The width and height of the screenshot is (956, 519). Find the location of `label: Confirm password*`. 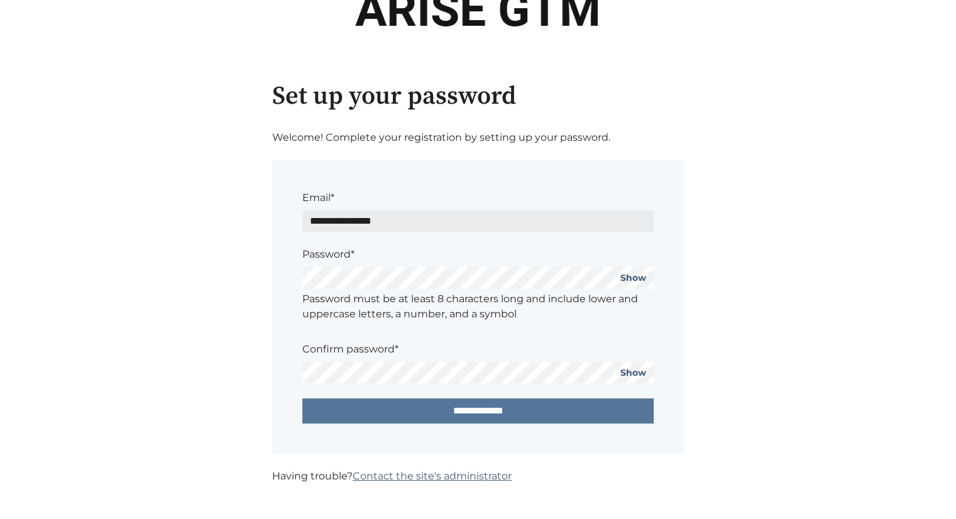

label: Confirm password* is located at coordinates (350, 349).